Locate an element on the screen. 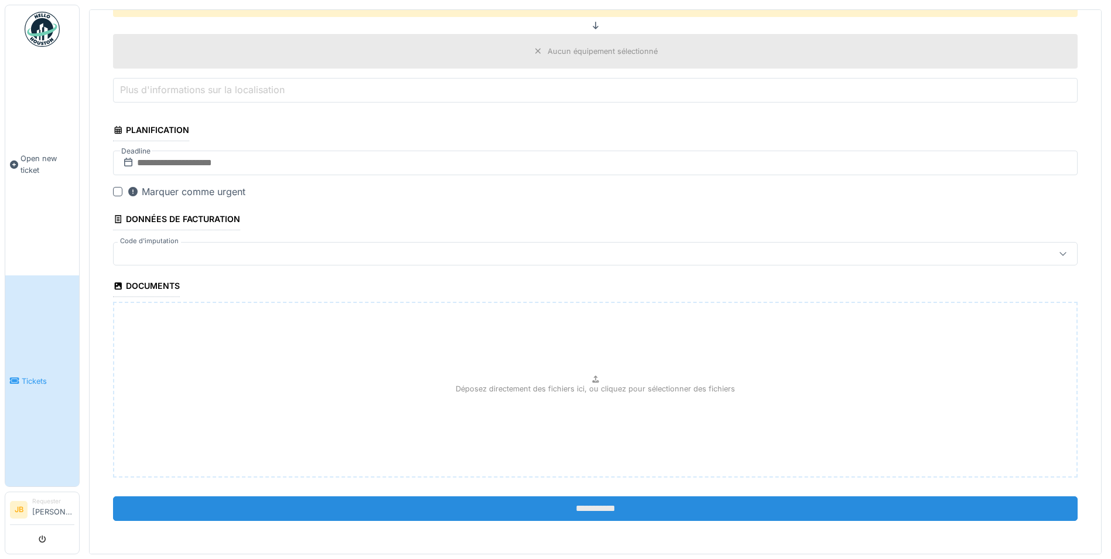 This screenshot has width=1111, height=559. a: Tickets is located at coordinates (42, 381).